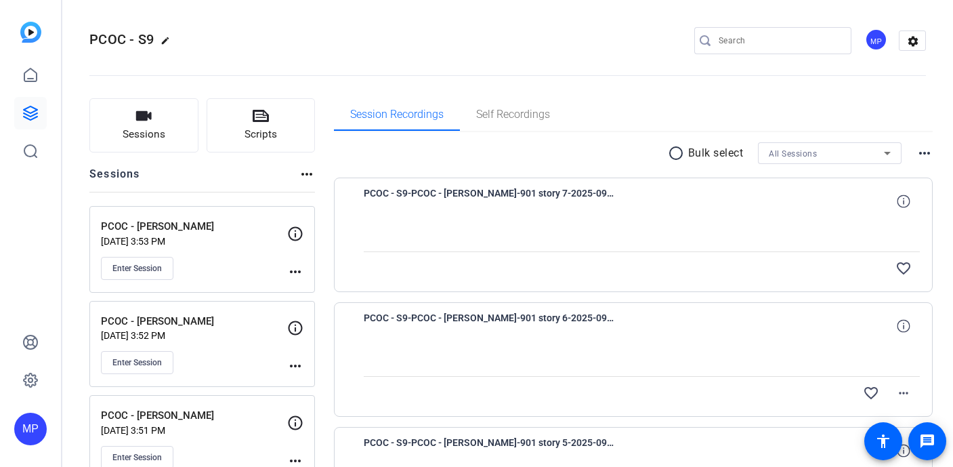 This screenshot has height=467, width=953. Describe the element at coordinates (792, 154) in the screenshot. I see `span: All Sessions` at that location.